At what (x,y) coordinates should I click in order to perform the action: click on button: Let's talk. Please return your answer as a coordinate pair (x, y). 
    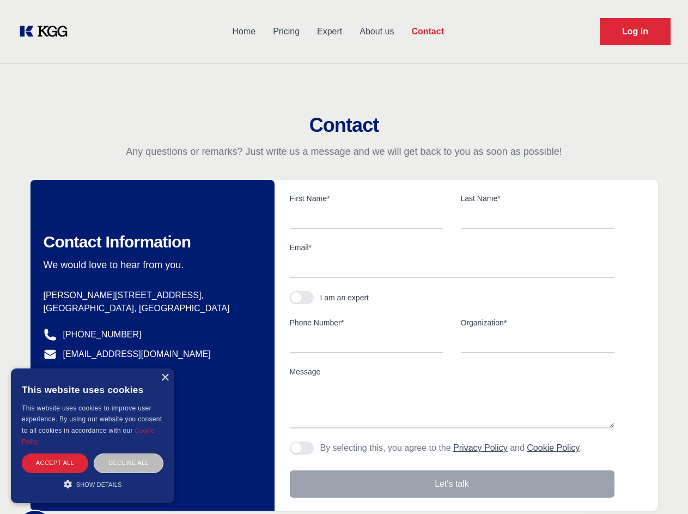
    Looking at the image, I should click on (452, 484).